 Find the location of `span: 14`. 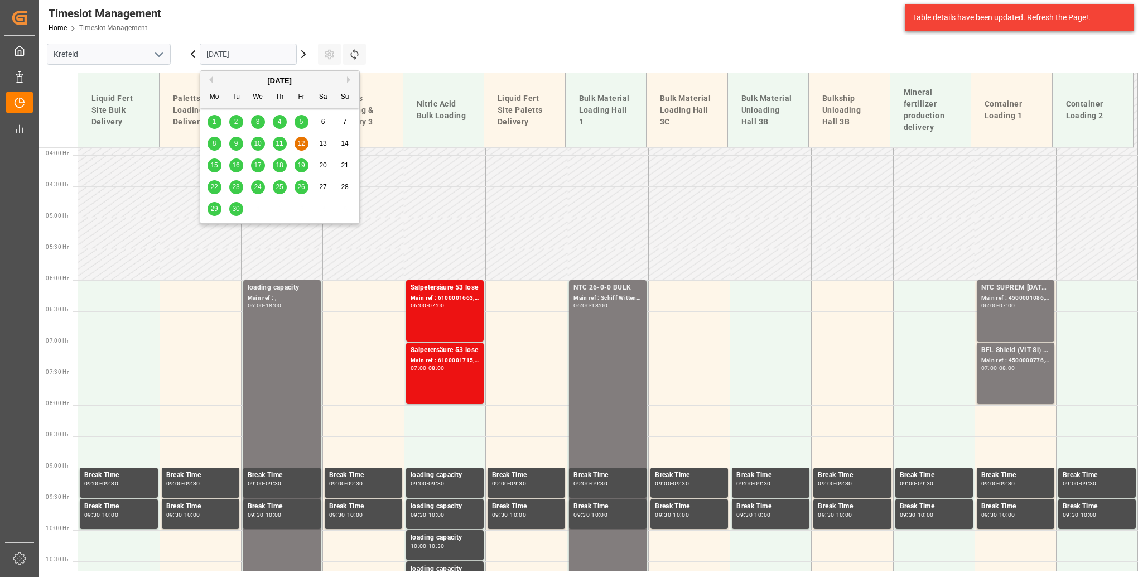

span: 14 is located at coordinates (344, 143).